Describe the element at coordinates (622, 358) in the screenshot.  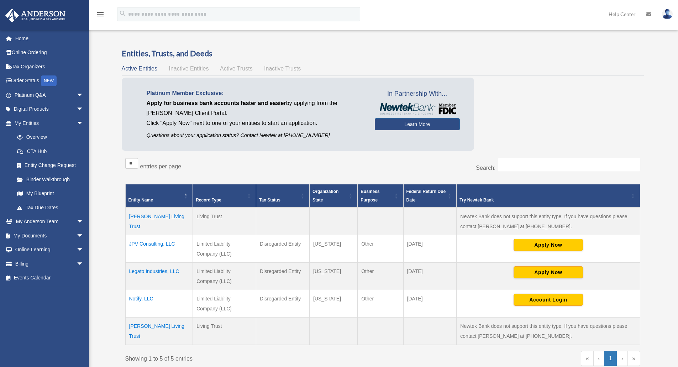
I see `a: Next` at that location.